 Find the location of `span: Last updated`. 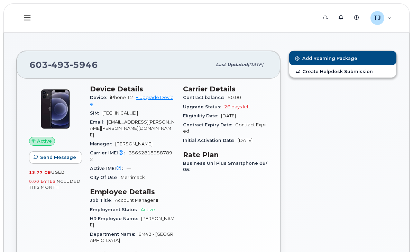

span: Last updated is located at coordinates (232, 64).